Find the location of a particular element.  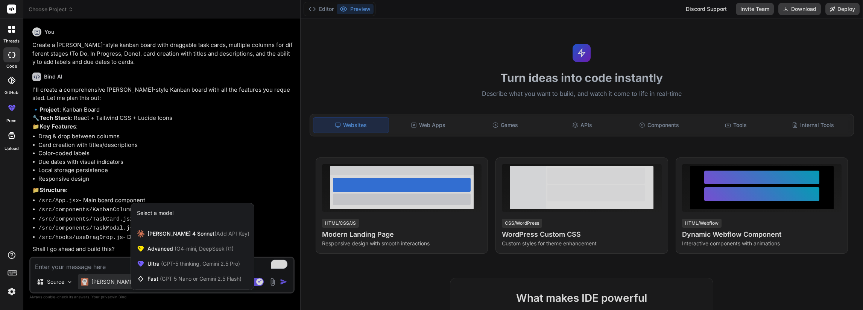

label: Upload is located at coordinates (12, 149).